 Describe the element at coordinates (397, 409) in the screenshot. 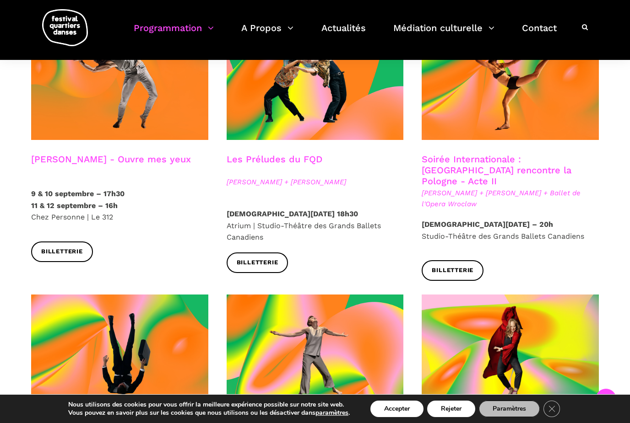

I see `button: Accepter` at that location.